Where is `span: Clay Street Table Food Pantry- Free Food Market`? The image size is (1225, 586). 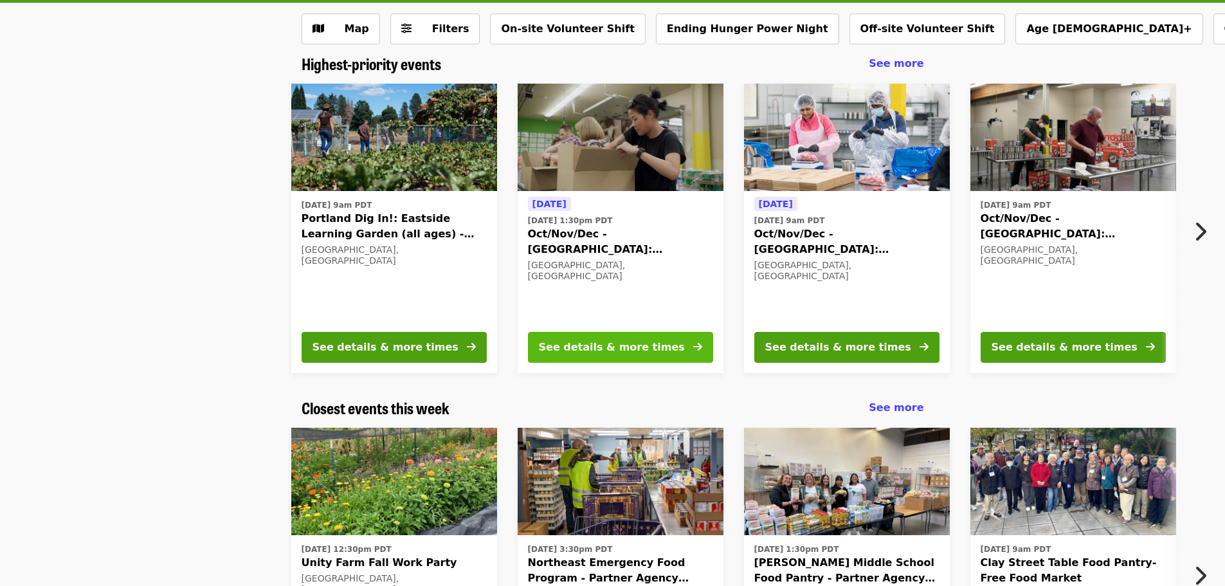
span: Clay Street Table Food Pantry- Free Food Market is located at coordinates (1073, 570).